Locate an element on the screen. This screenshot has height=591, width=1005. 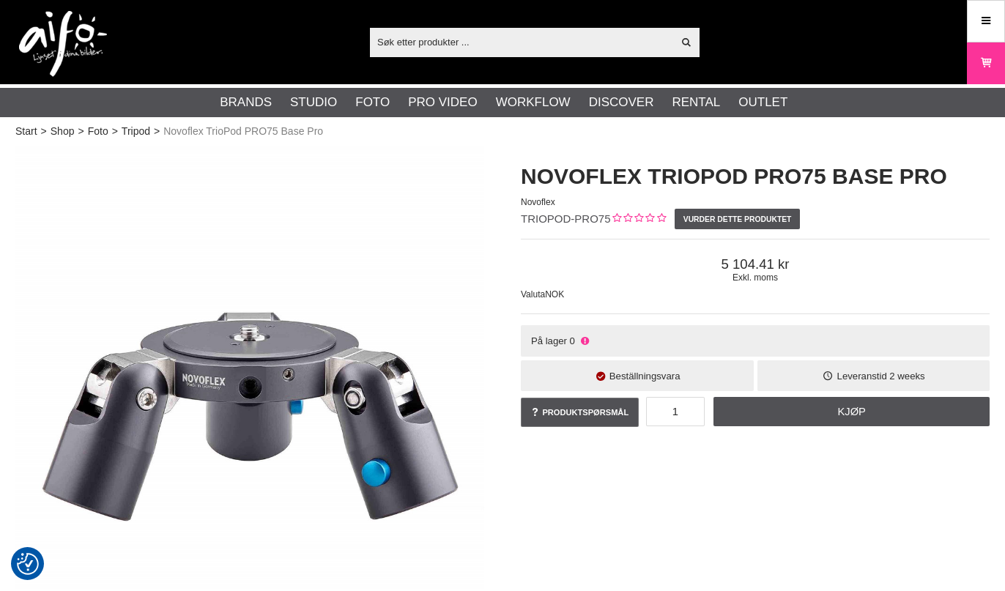
a: Workflow is located at coordinates (533, 103).